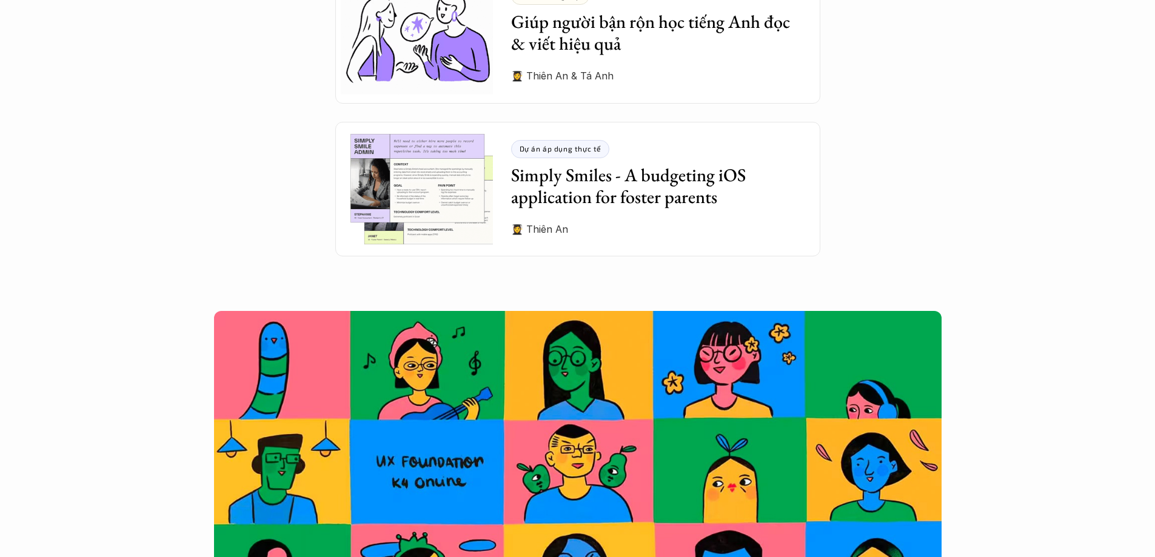 Image resolution: width=1155 pixels, height=557 pixels. What do you see at coordinates (657, 76) in the screenshot?
I see `p: 👩‍🎓 Thiên An & Tá Anh` at bounding box center [657, 76].